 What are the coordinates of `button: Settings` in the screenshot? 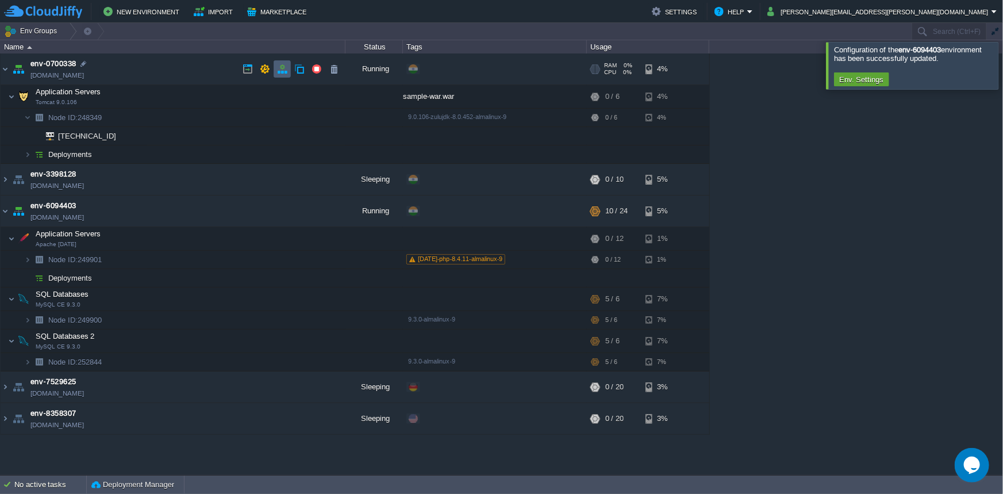 It's located at (676, 11).